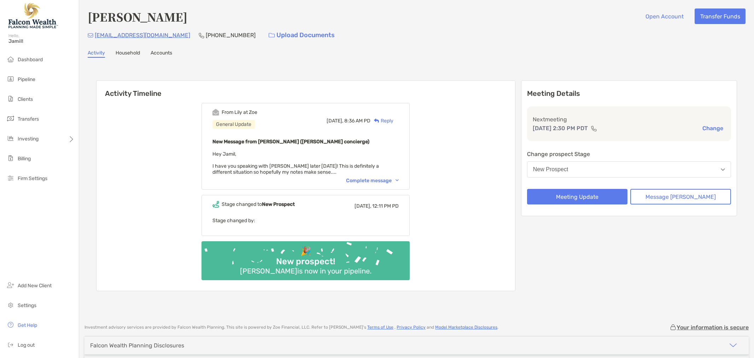 The image size is (754, 358). What do you see at coordinates (723, 169) in the screenshot?
I see `img: Open dropdown arrow` at bounding box center [723, 169].